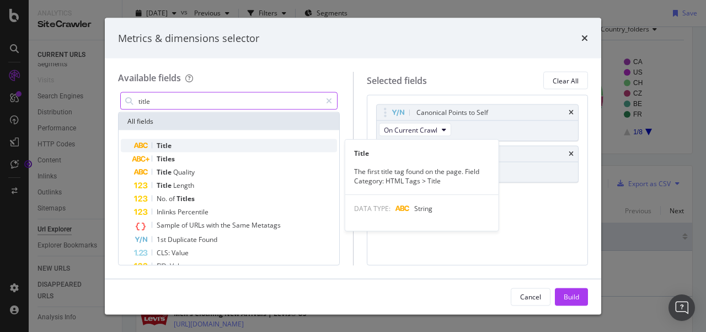 This screenshot has height=332, width=706. What do you see at coordinates (198, 225) in the screenshot?
I see `span: URLs` at bounding box center [198, 225].